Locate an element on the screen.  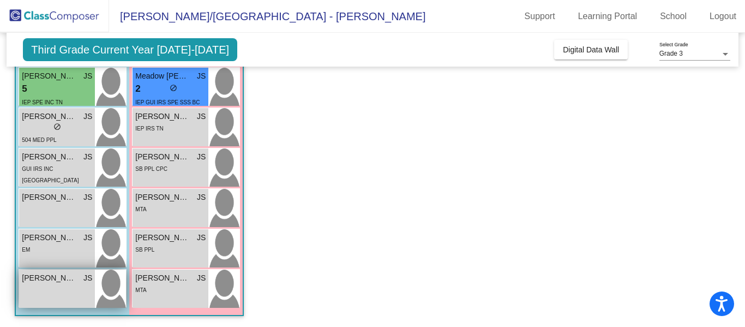
button: Digital Data Wall is located at coordinates (591, 50).